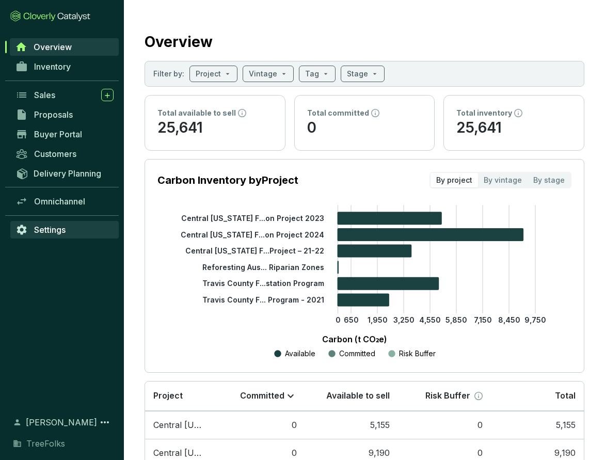  I want to click on a: Inventory, so click(65, 67).